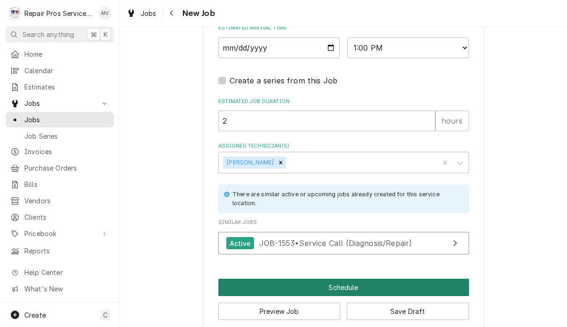 This screenshot has height=327, width=567. Describe the element at coordinates (60, 234) in the screenshot. I see `a: Go to Pricebook` at that location.